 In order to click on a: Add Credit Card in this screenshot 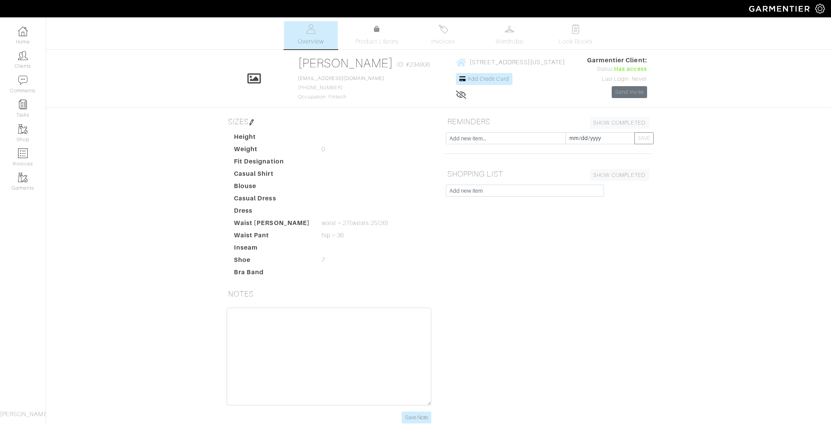, I will do `click(484, 79)`.